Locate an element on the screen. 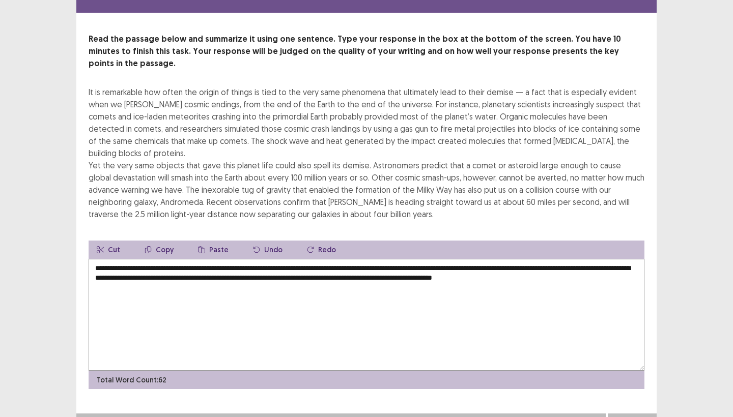 The width and height of the screenshot is (733, 417). button: Cut is located at coordinates (108, 250).